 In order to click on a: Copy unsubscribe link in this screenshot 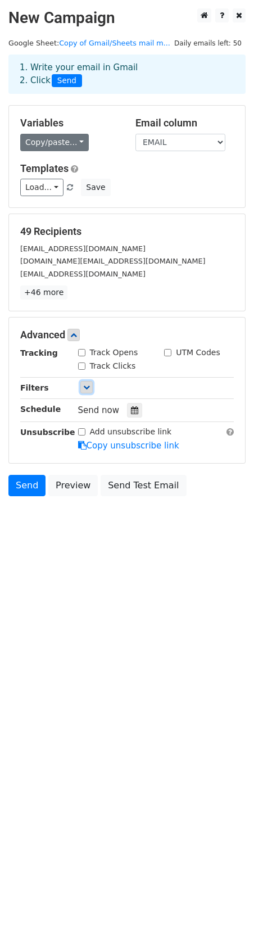, I will do `click(129, 446)`.